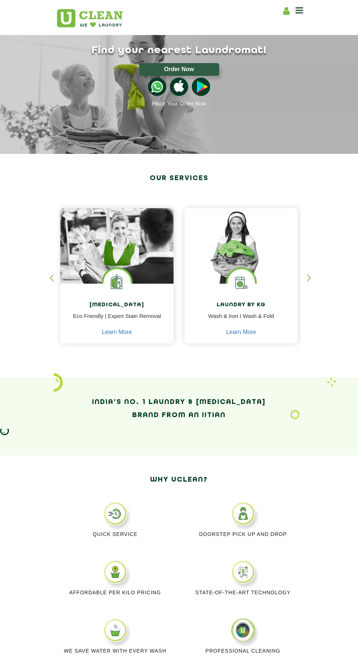 This screenshot has height=661, width=358. I want to click on p: We Save Water with every wash, so click(115, 651).